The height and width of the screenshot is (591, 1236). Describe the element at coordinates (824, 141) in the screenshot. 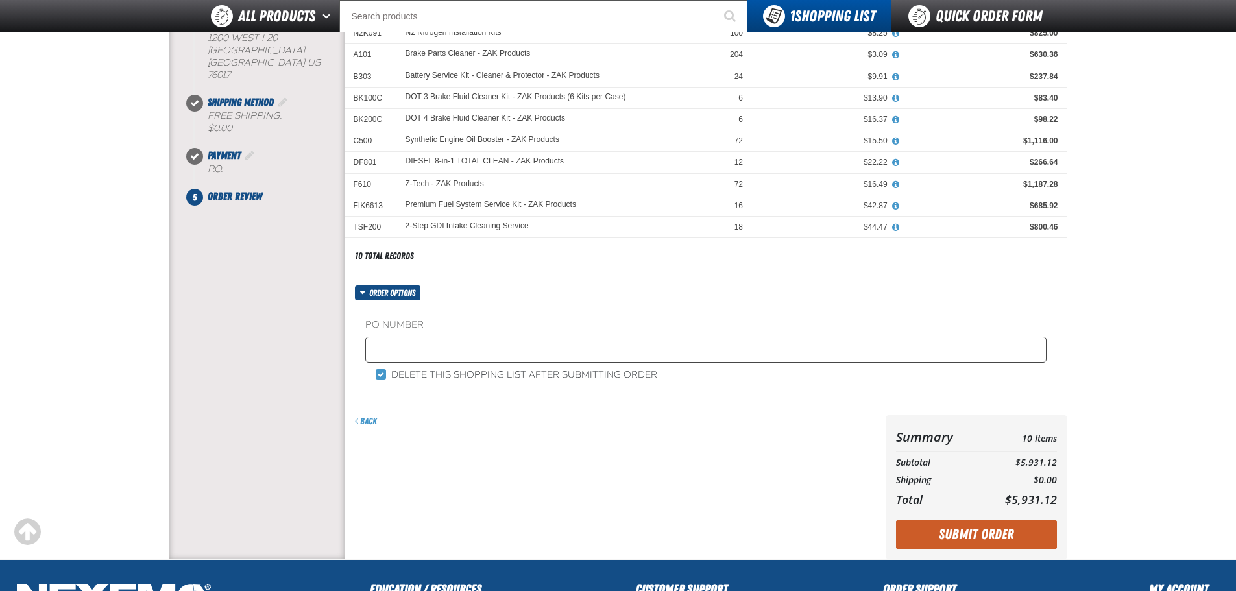

I see `div: $15.50` at that location.